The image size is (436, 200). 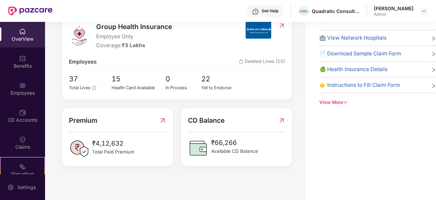 What do you see at coordinates (23, 166) in the screenshot?
I see `img: svg+xml;base64,PHN2ZyB4bWxucz0iaHR0cDovL3d3dy53My5vcmcvMjAwMC9zdmciIHdpZHRoPSIyMSIgaGVpZ2h0PSIyMC...` at bounding box center [23, 166].